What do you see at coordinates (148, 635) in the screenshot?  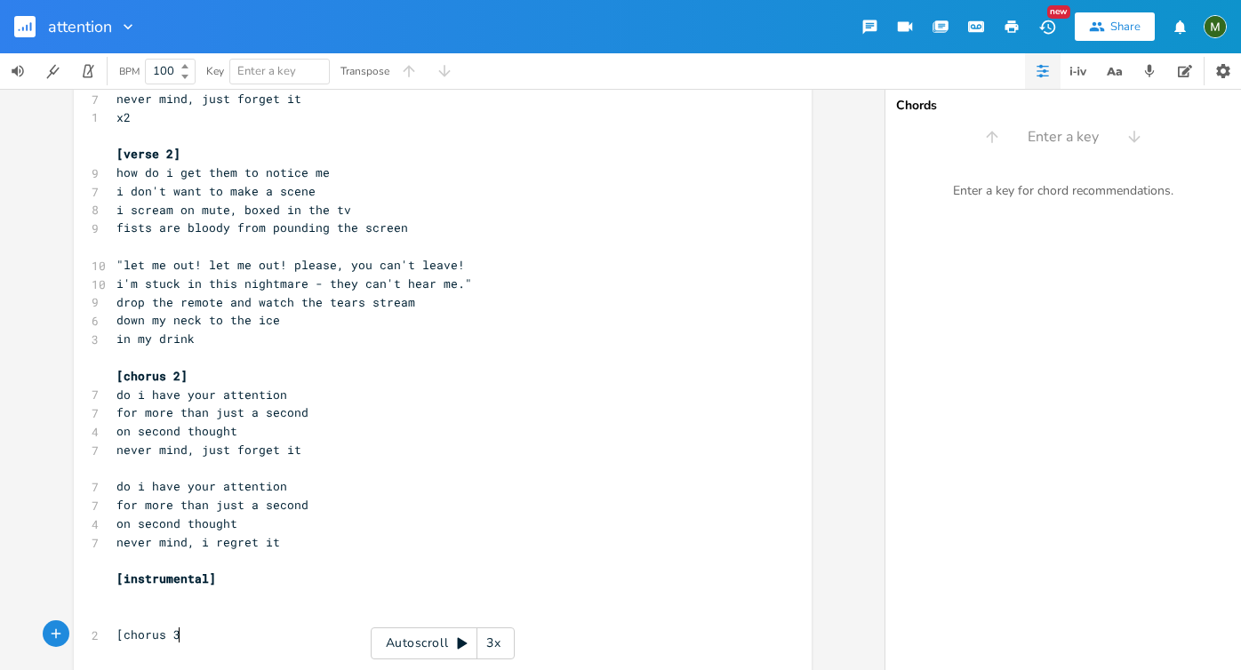 I see `span: [chorus 3` at bounding box center [148, 635].